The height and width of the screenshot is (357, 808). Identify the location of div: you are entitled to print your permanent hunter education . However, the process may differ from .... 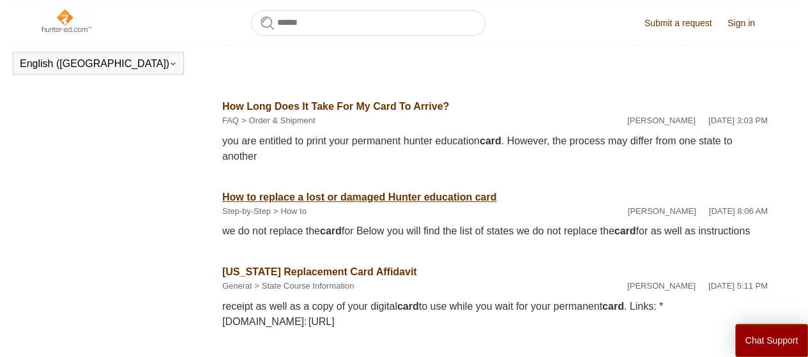
(495, 149).